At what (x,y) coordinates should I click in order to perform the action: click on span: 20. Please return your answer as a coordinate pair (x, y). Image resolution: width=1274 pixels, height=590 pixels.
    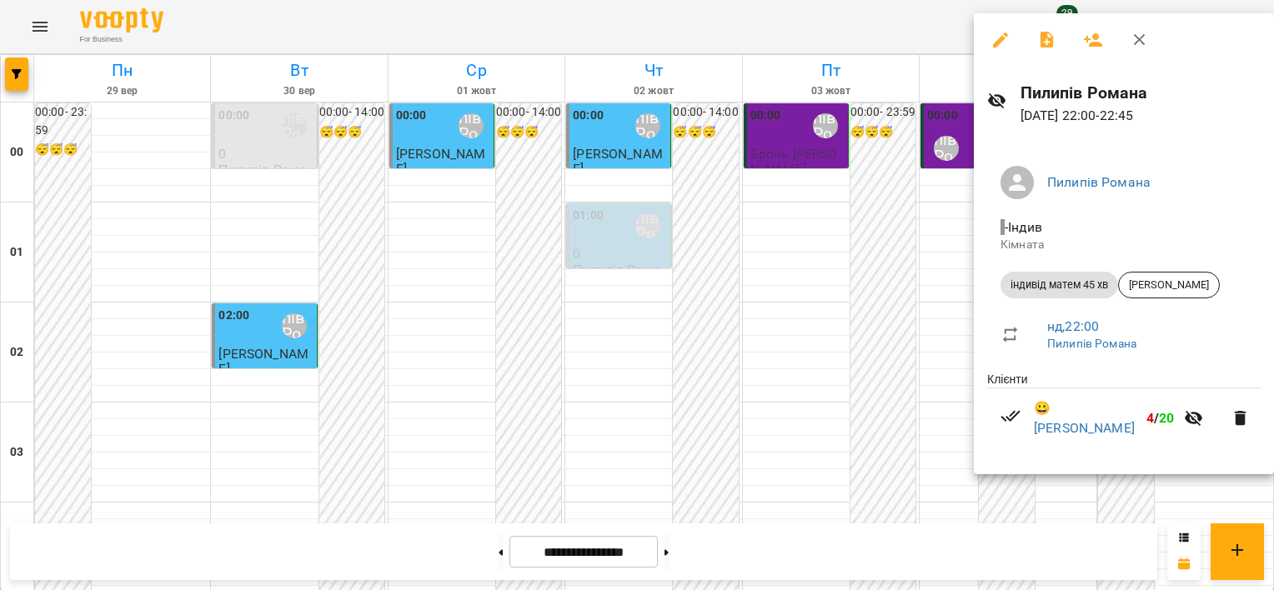
    Looking at the image, I should click on (1166, 418).